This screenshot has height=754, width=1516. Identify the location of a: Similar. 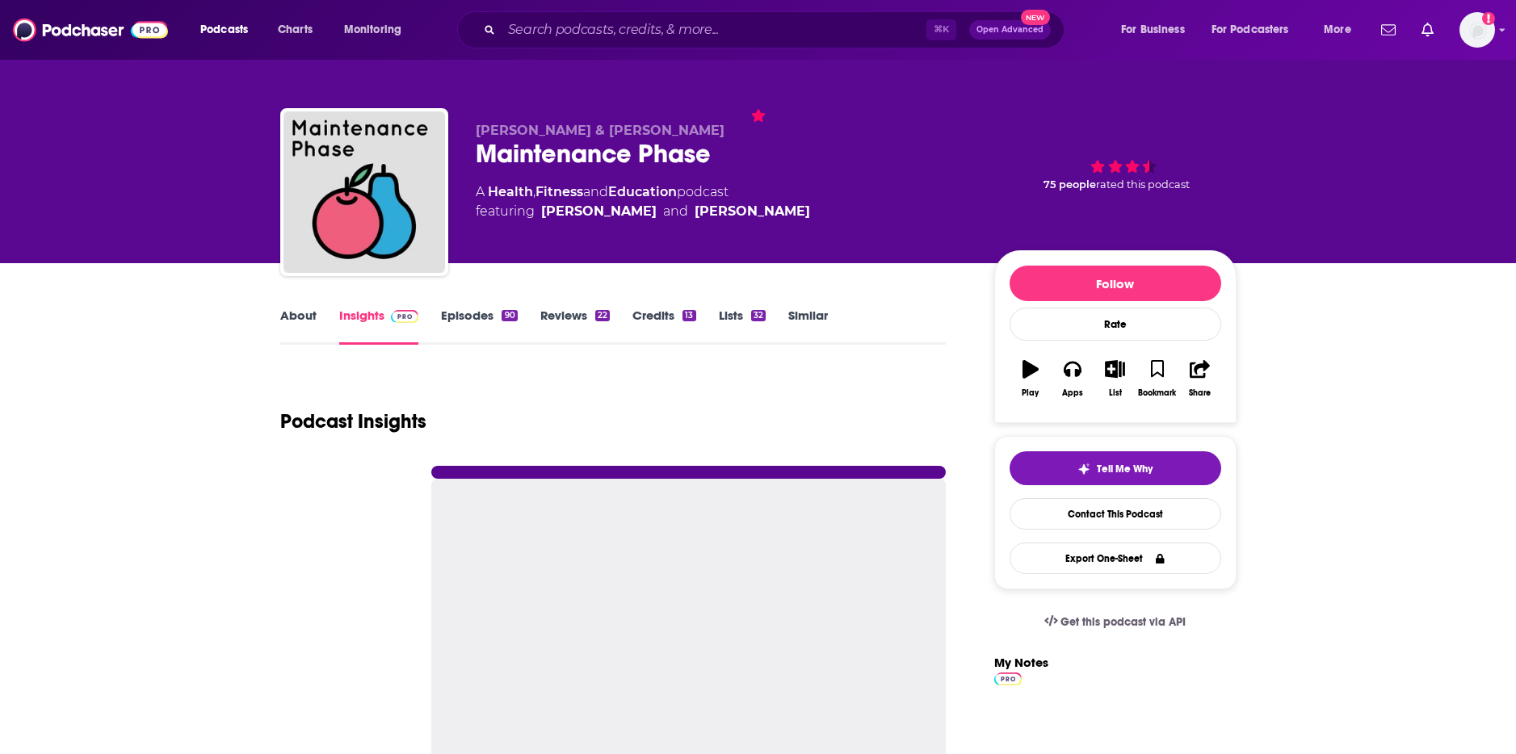
(808, 326).